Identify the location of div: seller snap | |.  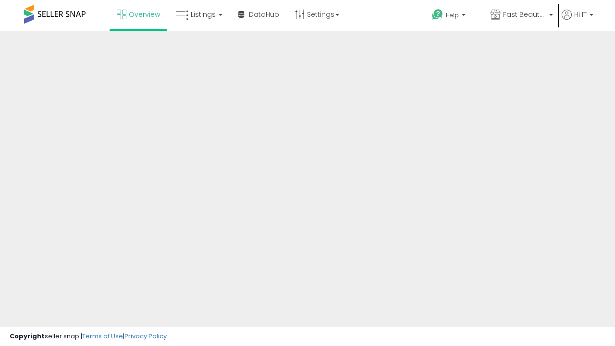
(88, 336).